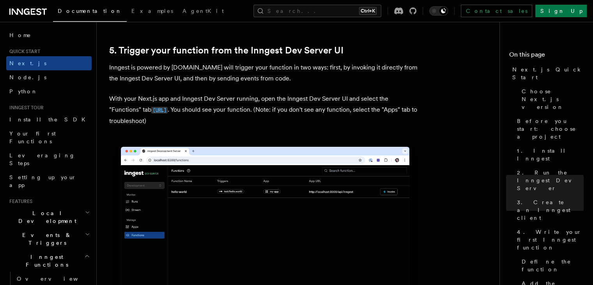  Describe the element at coordinates (550, 239) in the screenshot. I see `span: 4. Write your first Inngest function` at that location.